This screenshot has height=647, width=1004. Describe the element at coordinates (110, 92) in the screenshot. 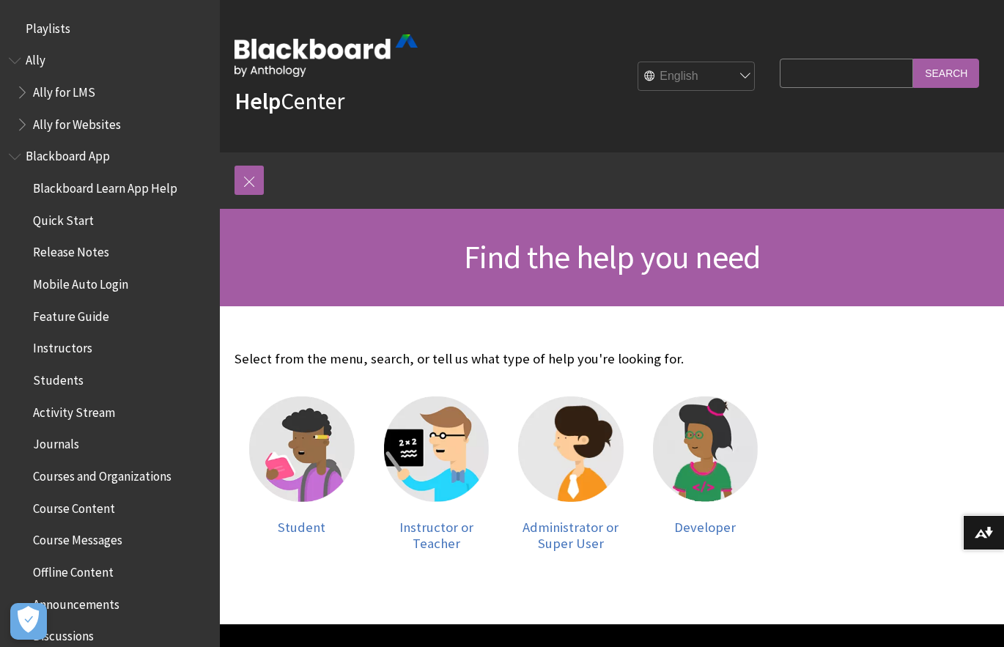

I see `nav: Book outline for Anthology Ally Help` at that location.